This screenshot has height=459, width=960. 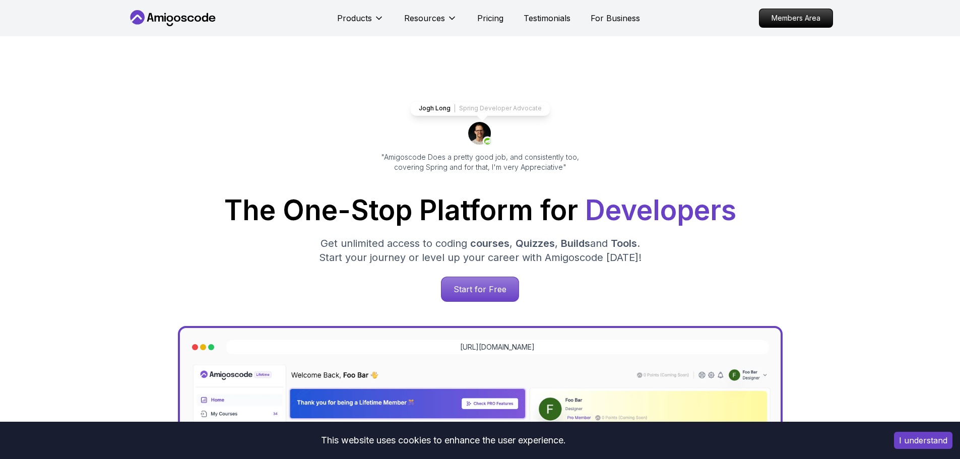 I want to click on span: Developers, so click(x=660, y=210).